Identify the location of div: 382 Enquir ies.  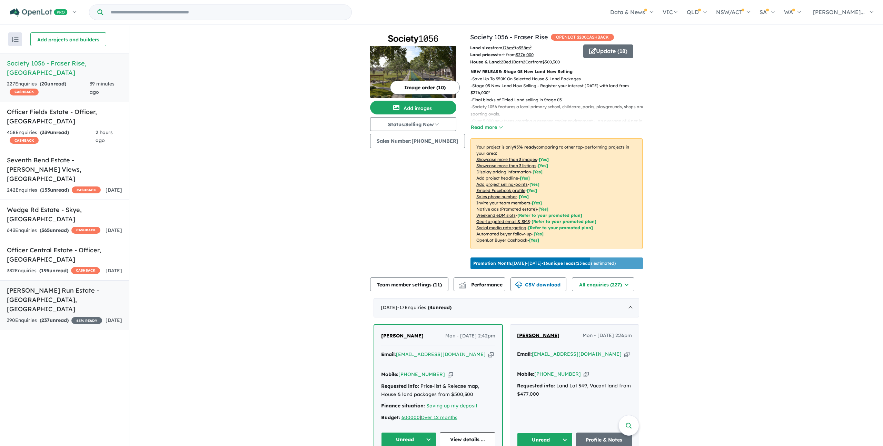
(53, 271).